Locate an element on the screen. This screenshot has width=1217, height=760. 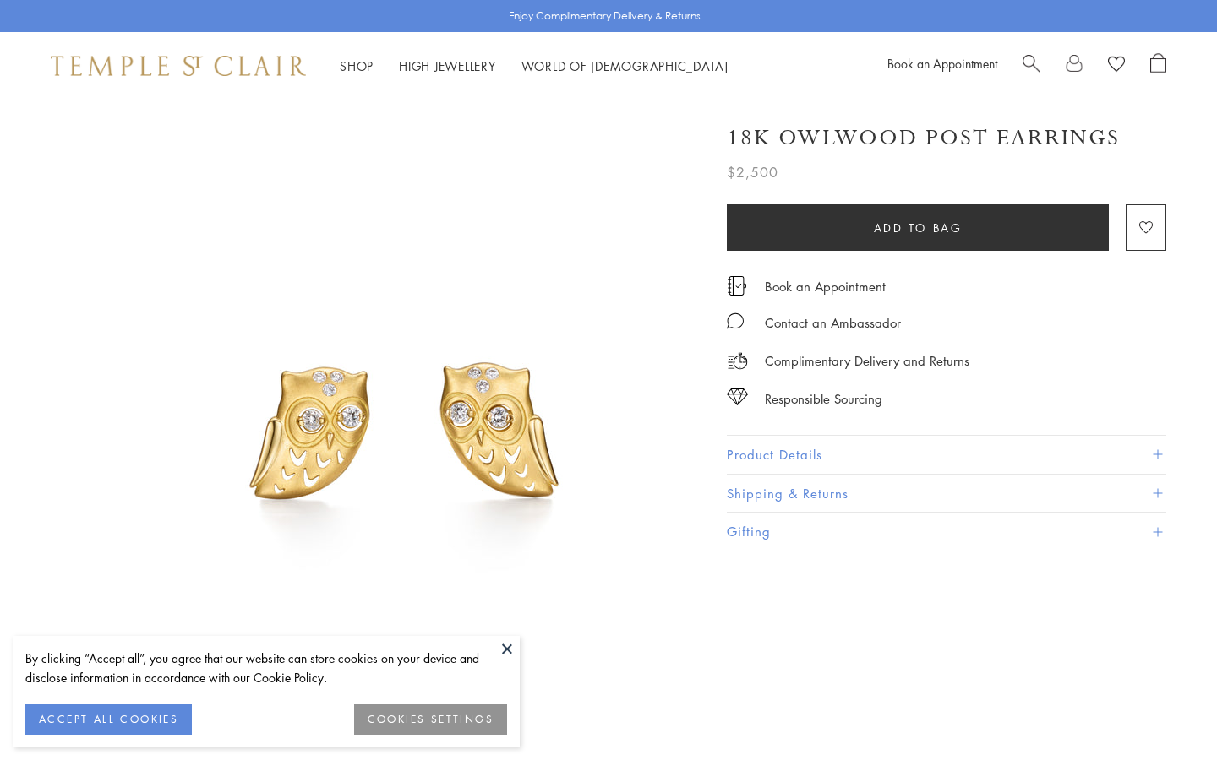
a: Search is located at coordinates (1031, 66).